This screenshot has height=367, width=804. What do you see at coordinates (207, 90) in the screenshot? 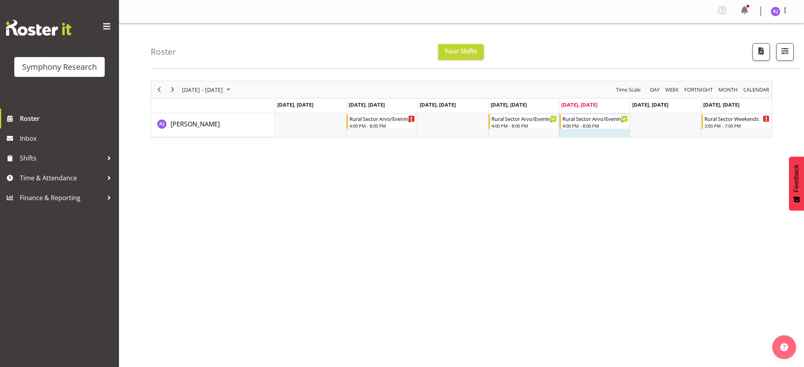
I see `button: September 01 - 07, 2025` at bounding box center [207, 90].